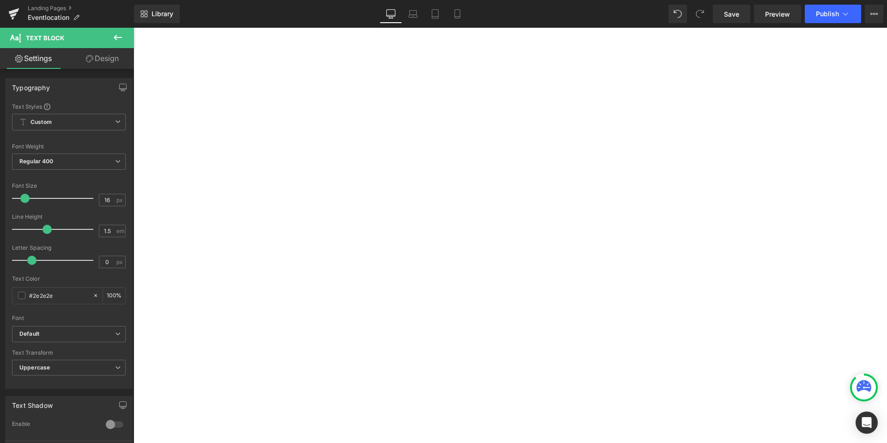 Image resolution: width=887 pixels, height=443 pixels. What do you see at coordinates (32, 402) in the screenshot?
I see `div: Text Shadow` at bounding box center [32, 402].